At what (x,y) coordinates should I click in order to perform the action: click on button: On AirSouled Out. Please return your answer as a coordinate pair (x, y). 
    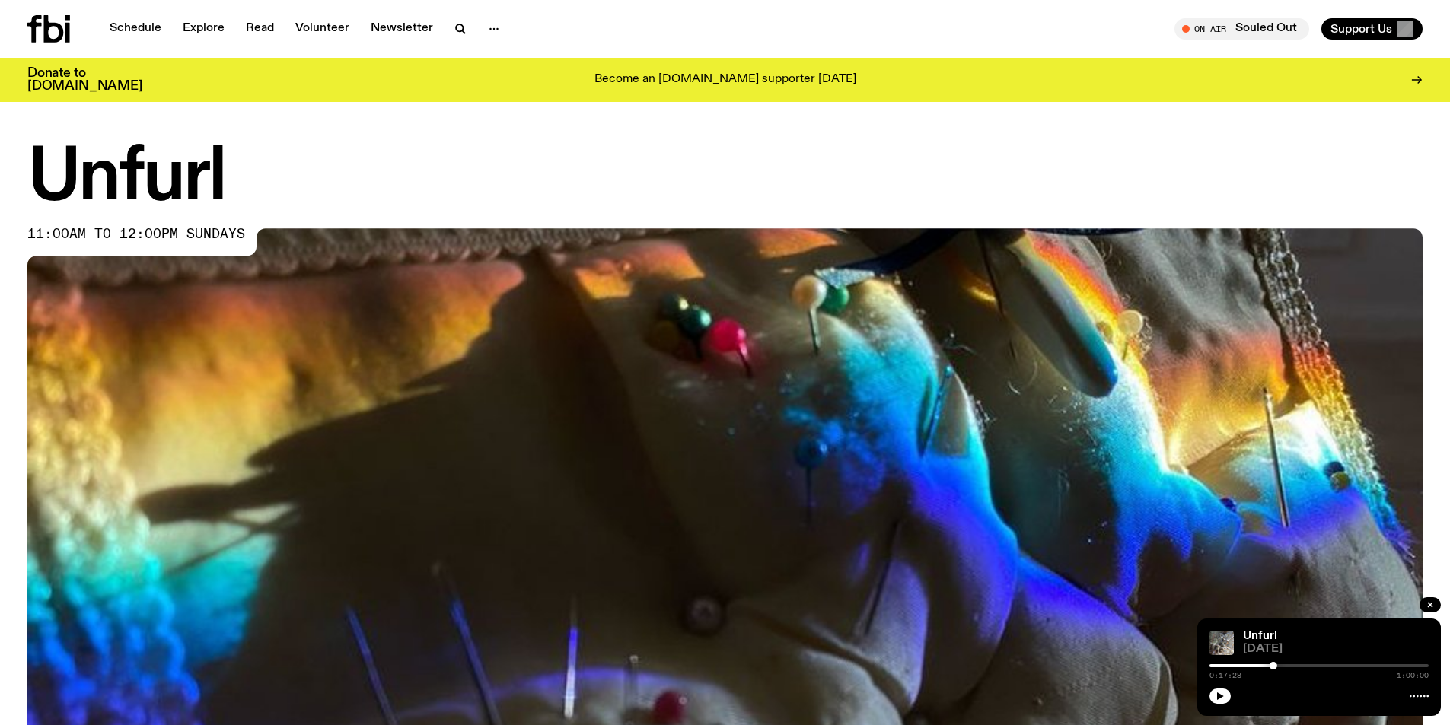
    Looking at the image, I should click on (1241, 29).